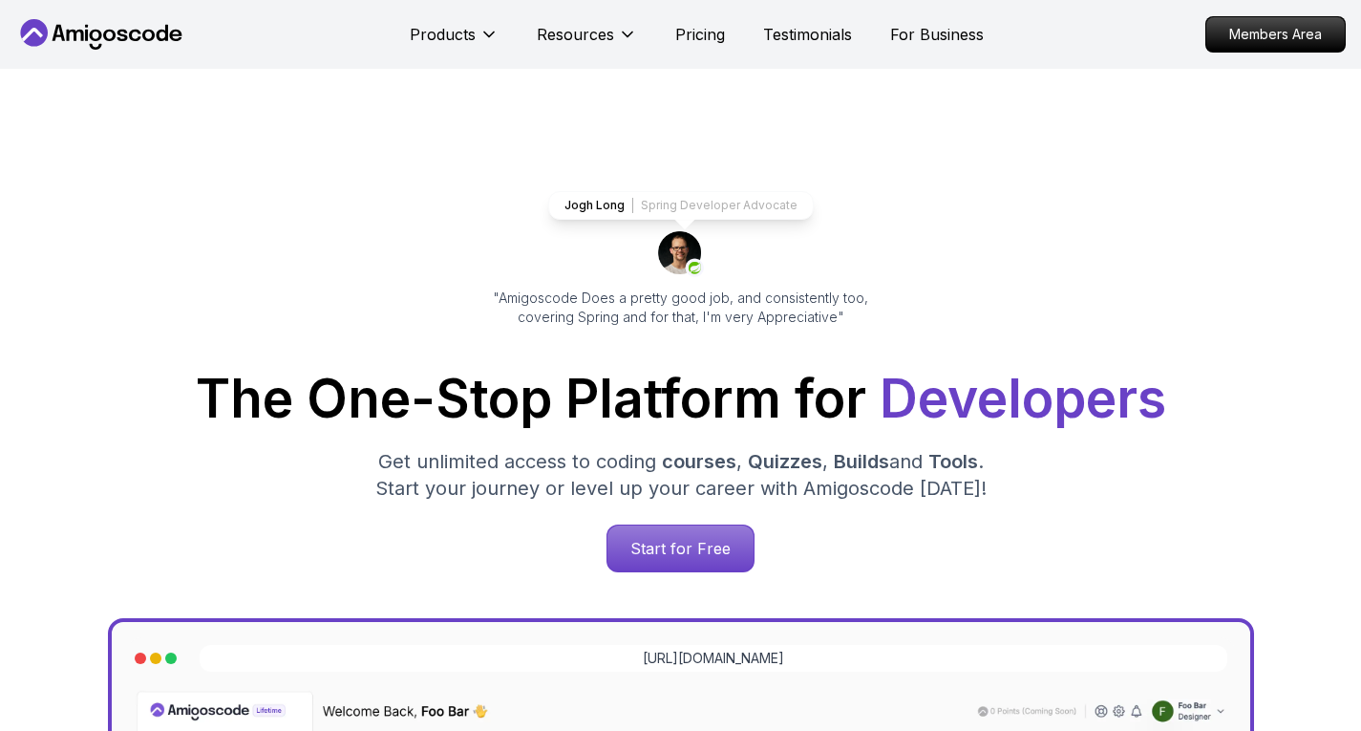 This screenshot has width=1361, height=731. Describe the element at coordinates (937, 34) in the screenshot. I see `p: For Business` at that location.